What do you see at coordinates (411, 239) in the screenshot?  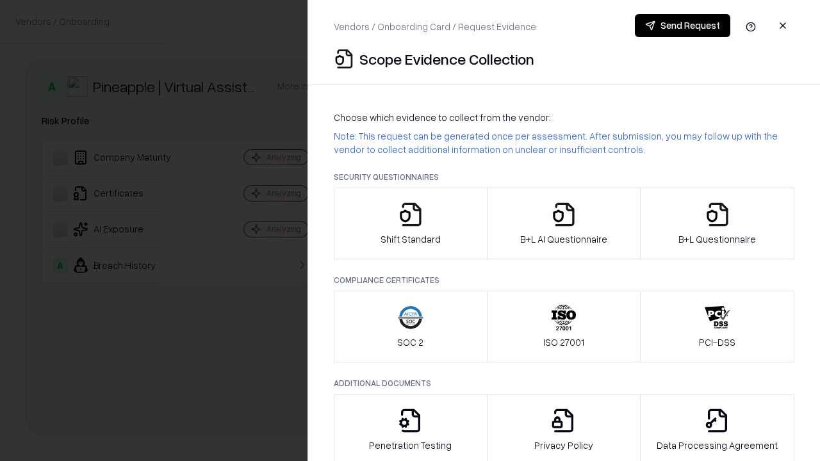 I see `p: Shift Standard` at bounding box center [411, 239].